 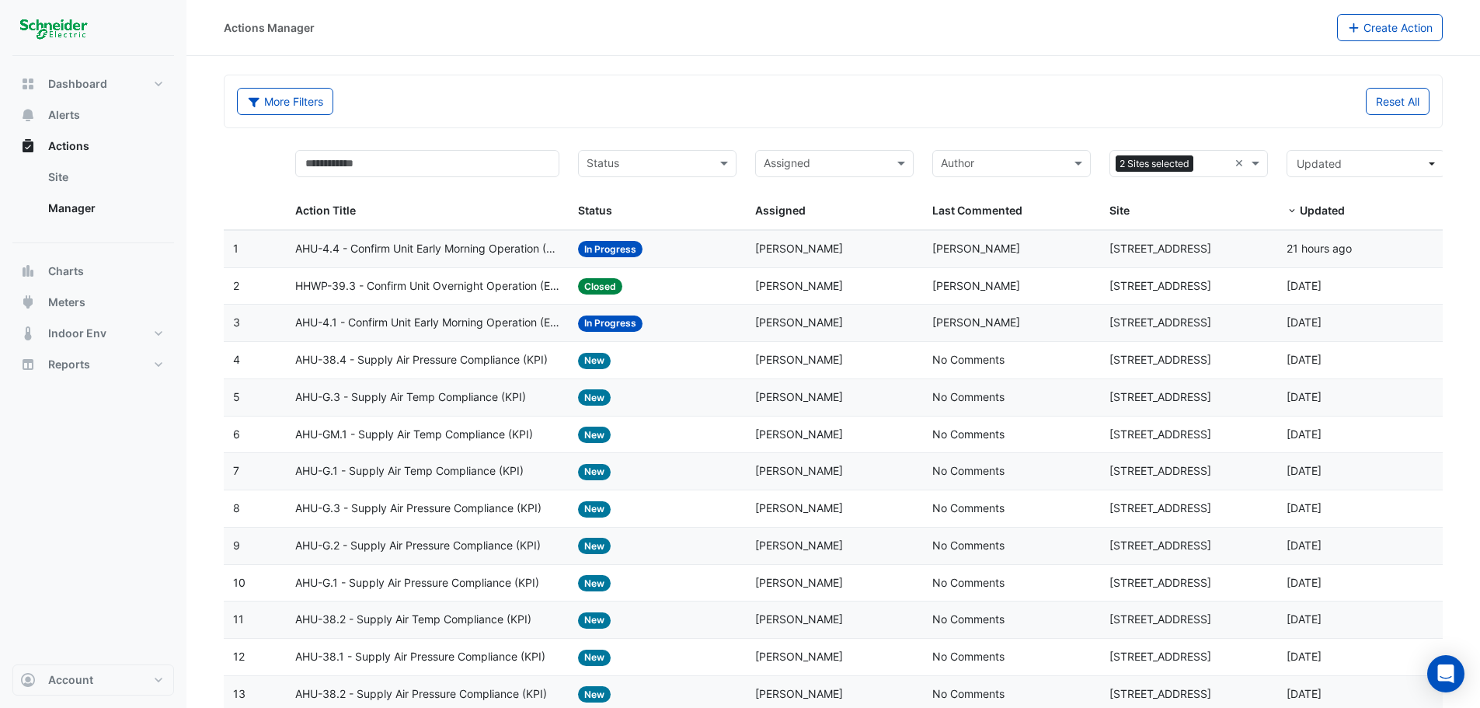 What do you see at coordinates (1304, 507) in the screenshot?
I see `span: 2025-09-23T17:38:39.555` at bounding box center [1304, 507].